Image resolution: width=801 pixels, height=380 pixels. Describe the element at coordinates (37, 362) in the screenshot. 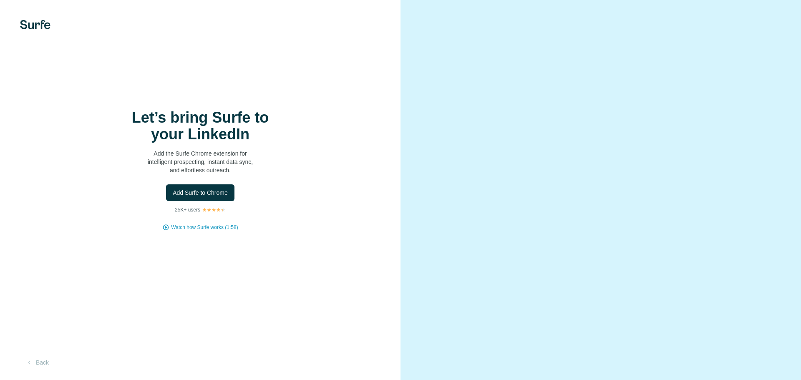

I see `button: Back` at that location.